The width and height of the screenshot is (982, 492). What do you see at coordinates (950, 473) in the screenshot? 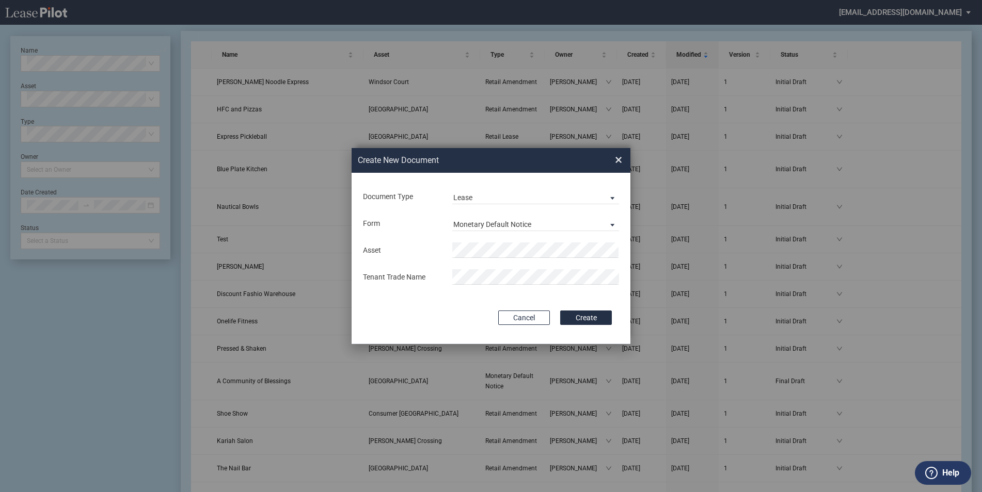
I see `label: Help` at bounding box center [950, 473].